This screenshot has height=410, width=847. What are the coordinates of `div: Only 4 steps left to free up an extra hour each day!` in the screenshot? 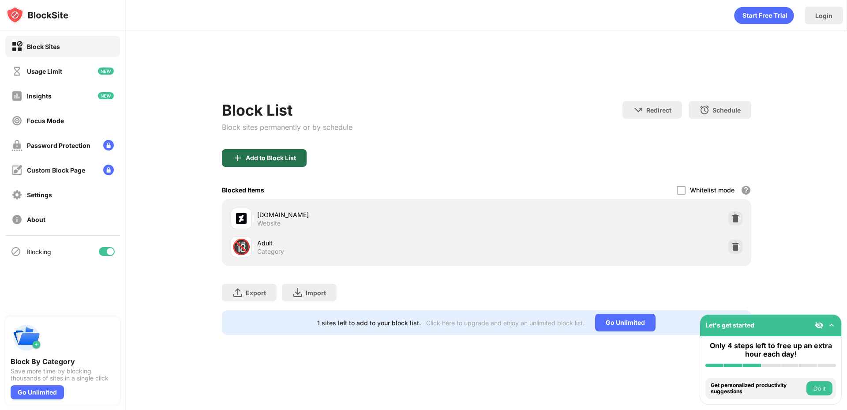 It's located at (771, 350).